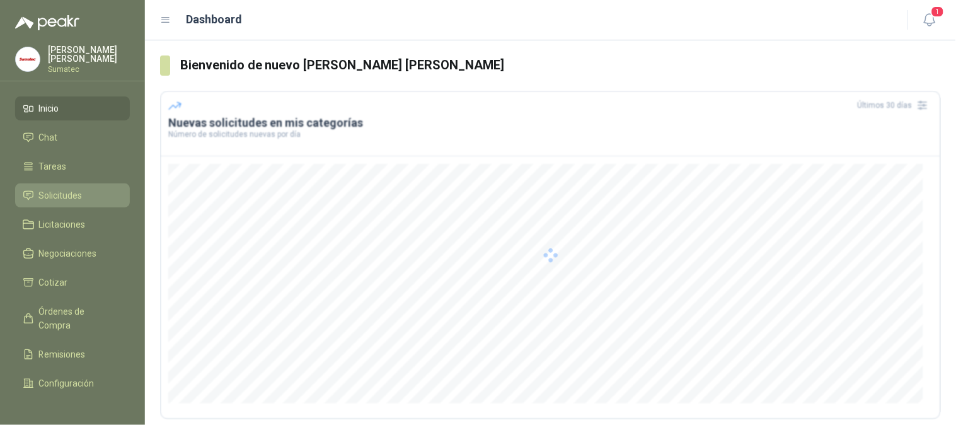 The width and height of the screenshot is (956, 425). I want to click on a: Chat, so click(72, 137).